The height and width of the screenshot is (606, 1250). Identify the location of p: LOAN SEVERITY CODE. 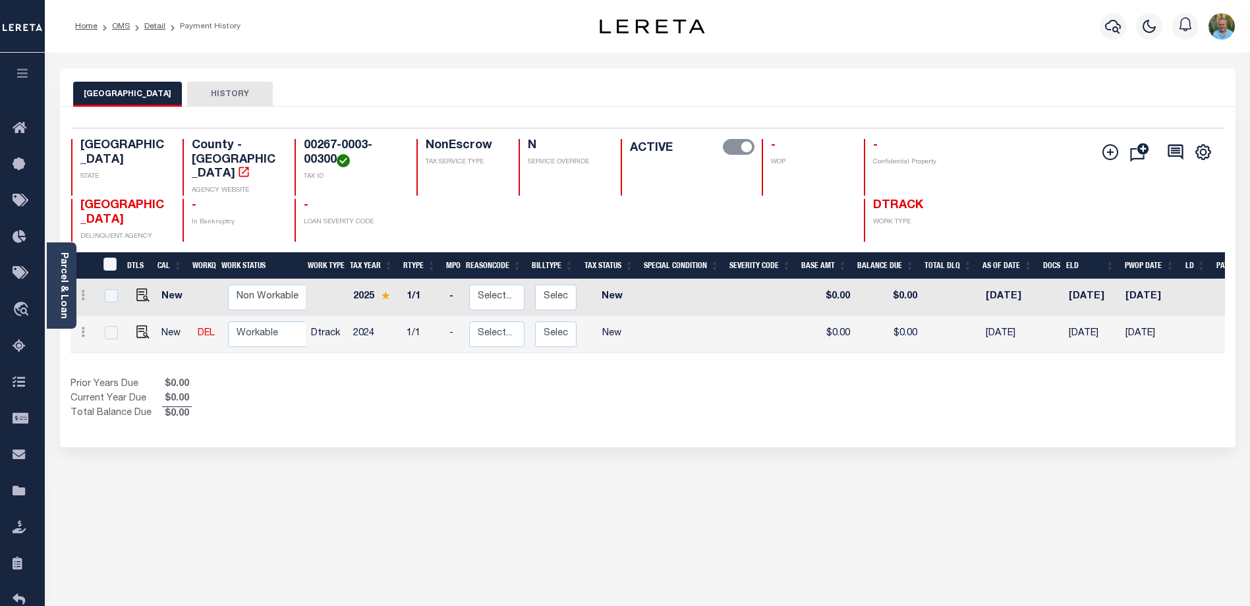
(352, 222).